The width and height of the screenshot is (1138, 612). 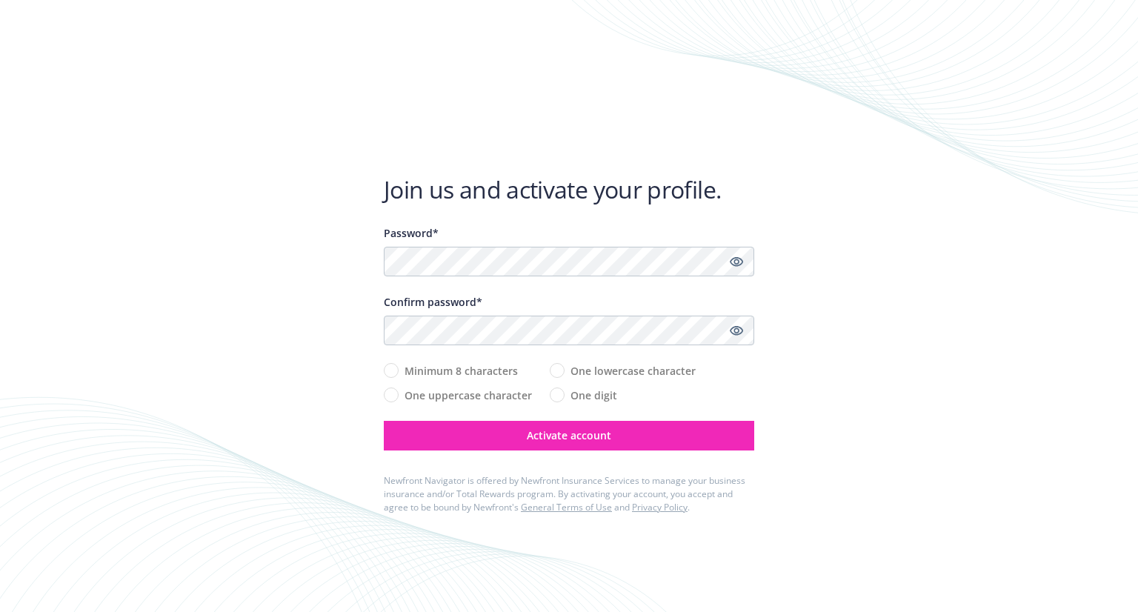 I want to click on input: Confirm your unique password..., so click(x=569, y=330).